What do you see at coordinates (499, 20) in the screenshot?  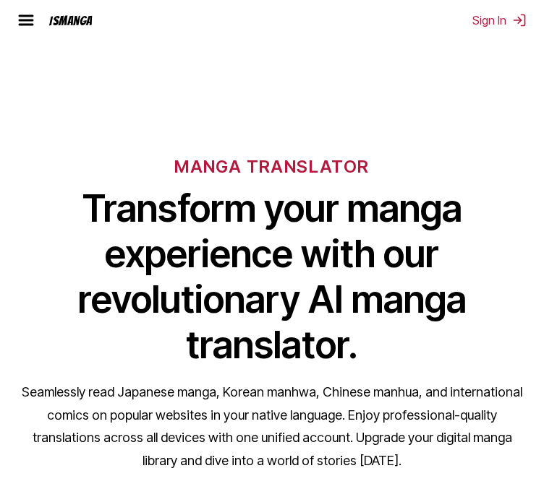 I see `button: Sign In` at bounding box center [499, 20].